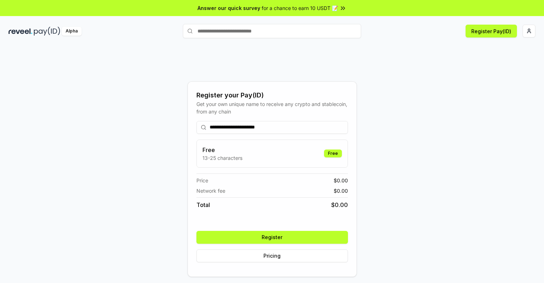  I want to click on div: Register your Pay(ID), so click(272, 95).